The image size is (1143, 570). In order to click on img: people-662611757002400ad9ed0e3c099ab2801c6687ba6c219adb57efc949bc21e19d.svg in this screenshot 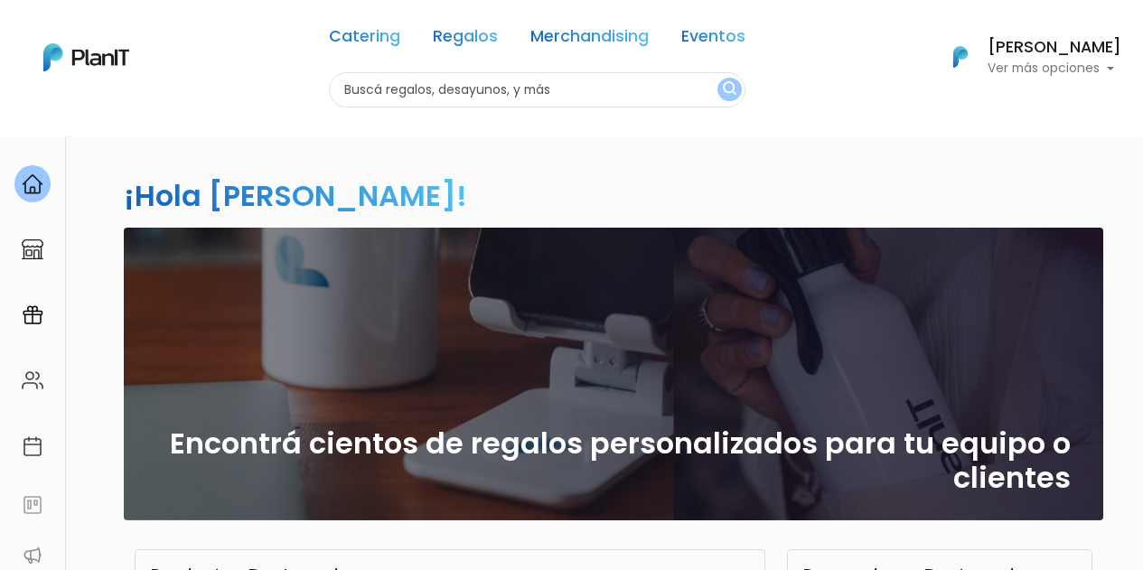, I will do `click(33, 380)`.